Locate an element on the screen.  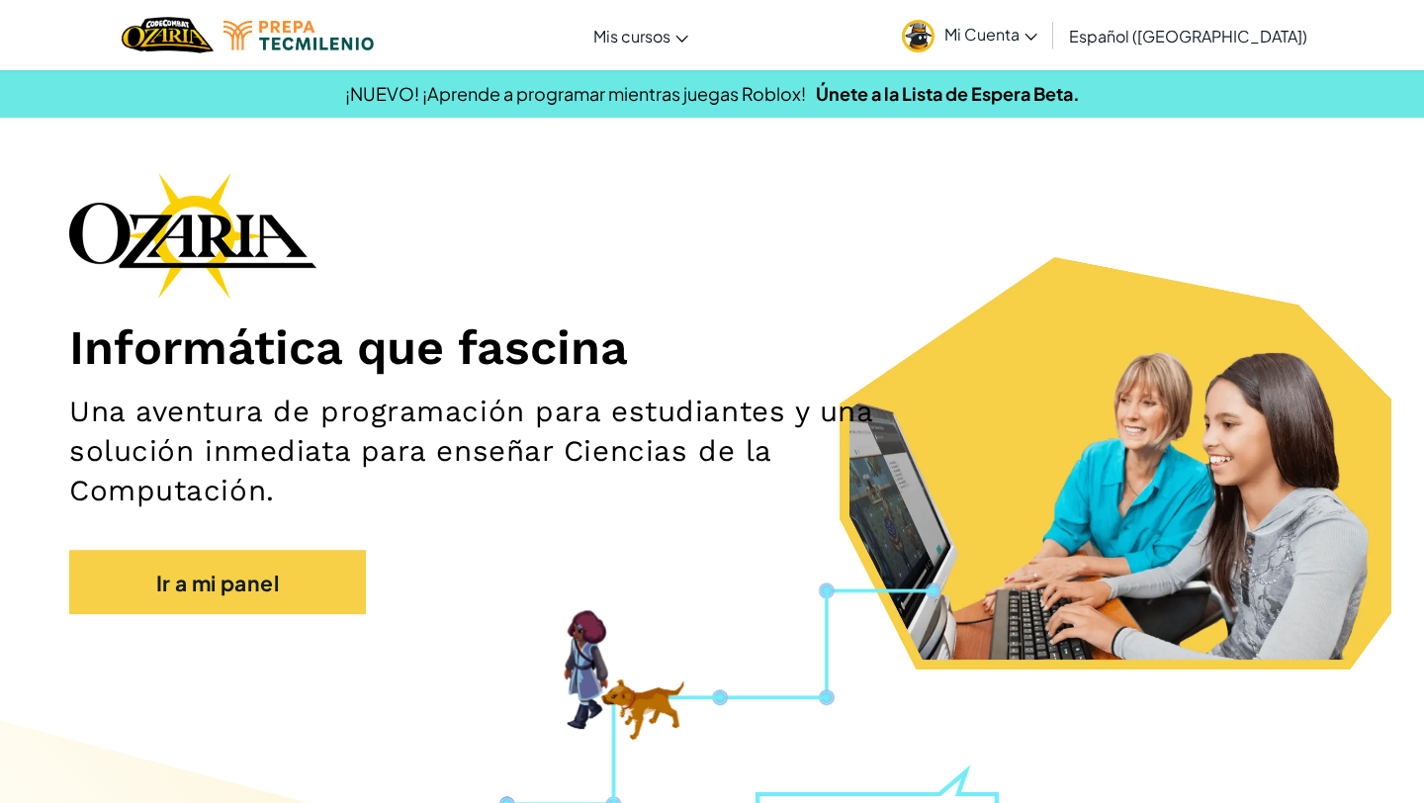
font: Ir a mi panel is located at coordinates (218, 583).